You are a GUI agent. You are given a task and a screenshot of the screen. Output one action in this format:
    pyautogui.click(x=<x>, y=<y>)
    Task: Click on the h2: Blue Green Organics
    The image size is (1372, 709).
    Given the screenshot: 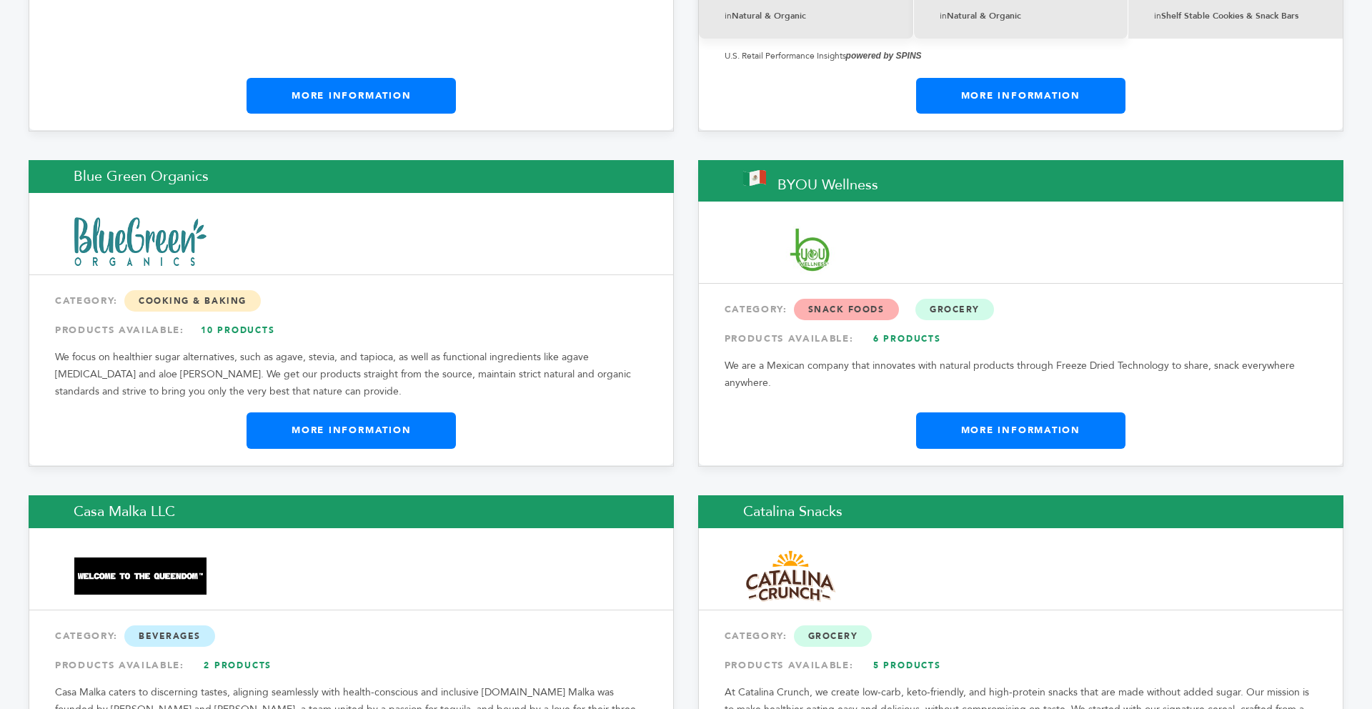 What is the action you would take?
    pyautogui.click(x=351, y=176)
    